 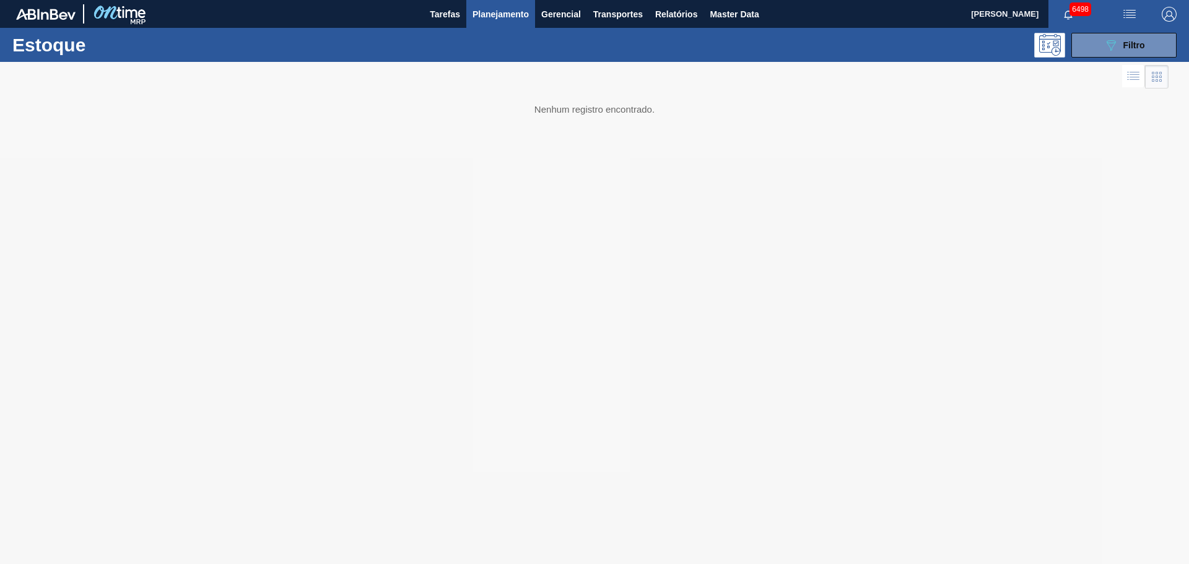 What do you see at coordinates (676, 14) in the screenshot?
I see `span: Relatórios` at bounding box center [676, 14].